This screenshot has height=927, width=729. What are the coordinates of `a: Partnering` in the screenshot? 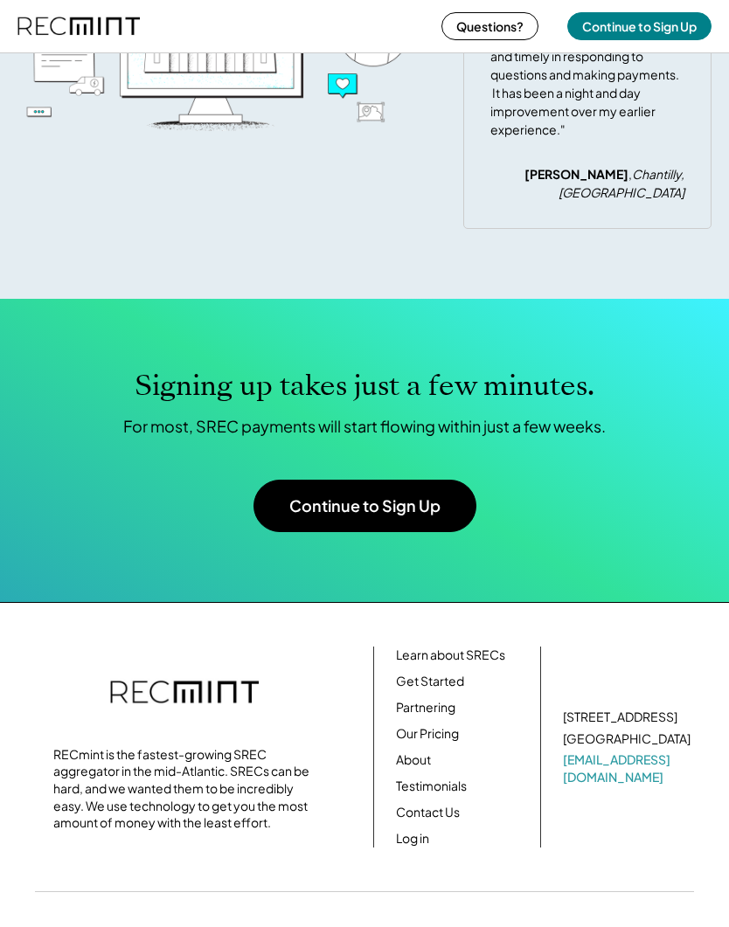 It's located at (426, 709).